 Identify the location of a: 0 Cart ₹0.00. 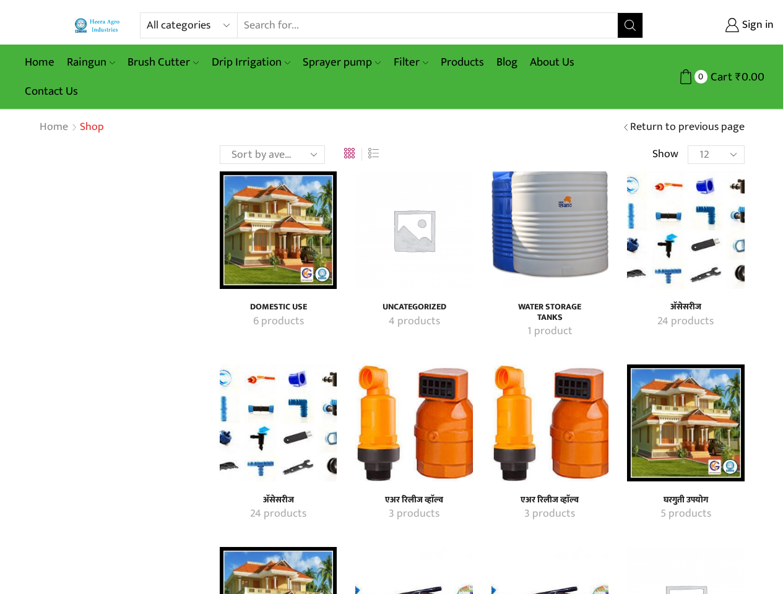
(710, 77).